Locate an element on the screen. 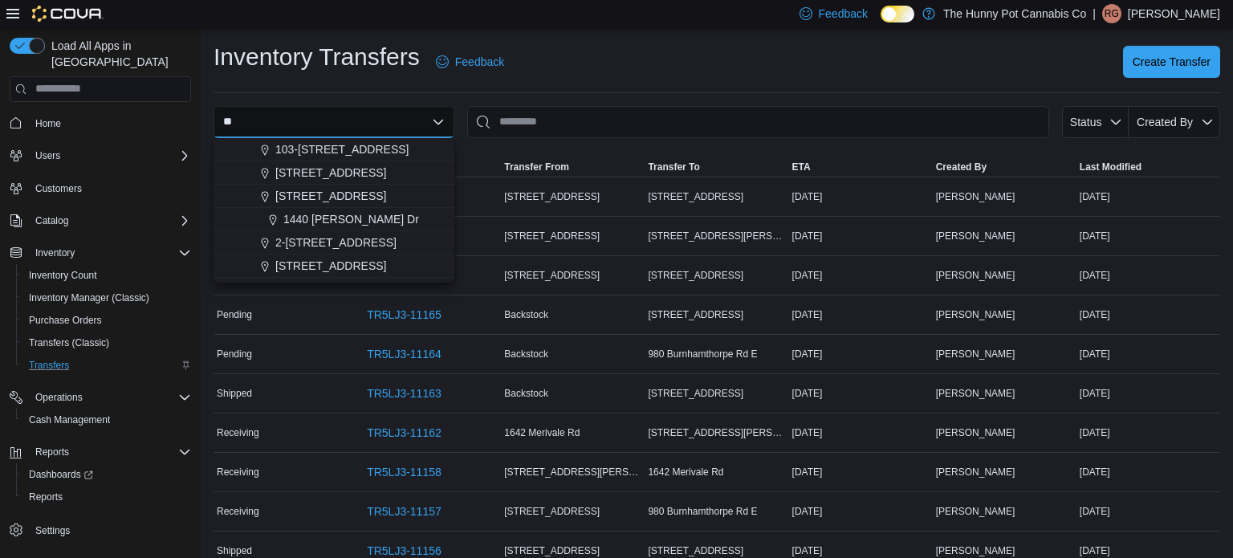 Image resolution: width=1233 pixels, height=558 pixels. span: Dashboards is located at coordinates (61, 474).